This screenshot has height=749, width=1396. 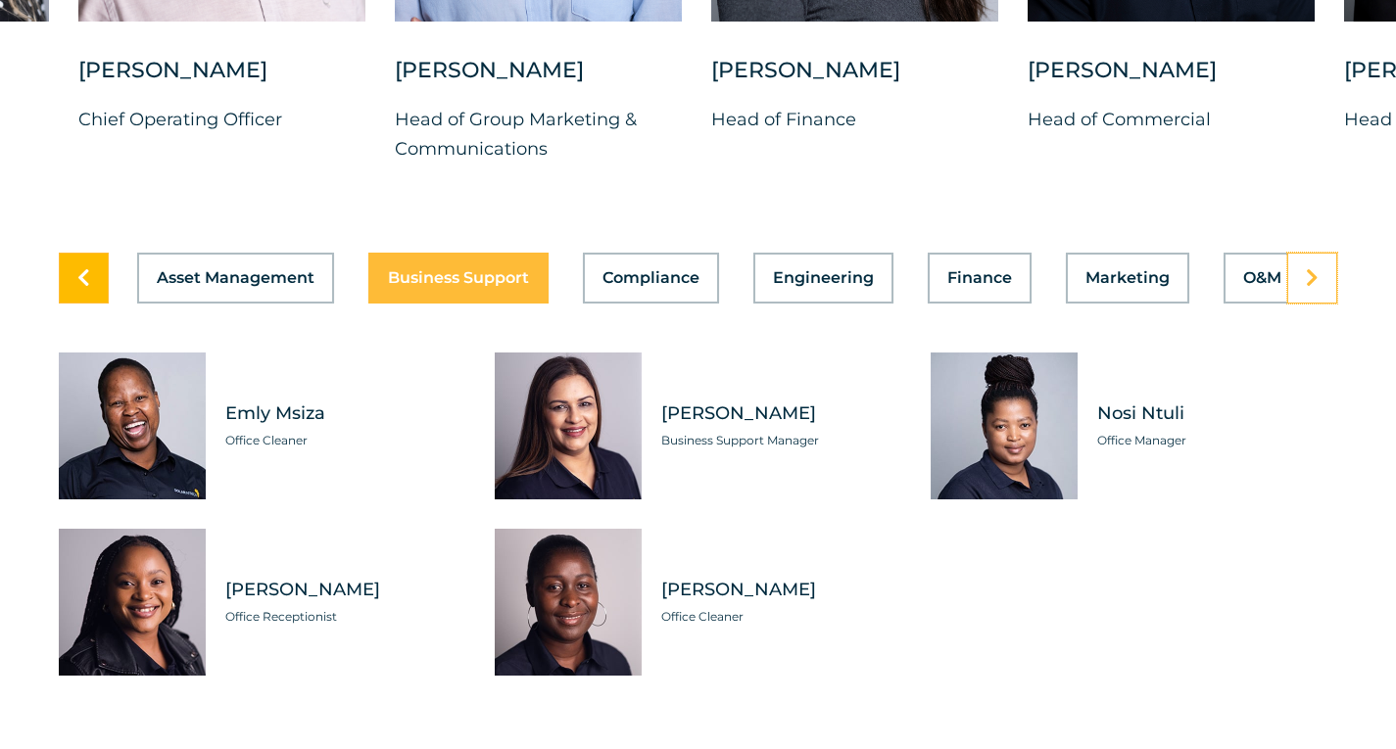 What do you see at coordinates (1216, 441) in the screenshot?
I see `span: Office Manager` at bounding box center [1216, 441].